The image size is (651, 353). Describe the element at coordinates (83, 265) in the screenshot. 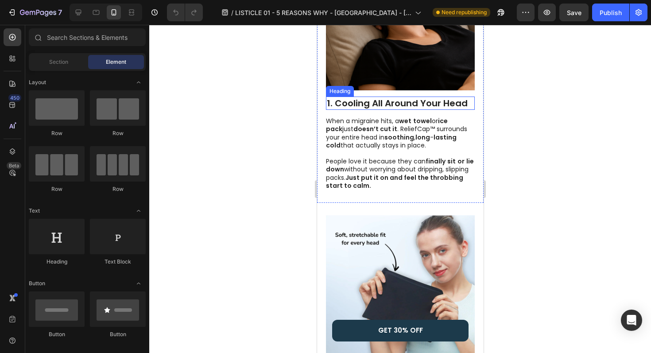

I see `img: gempages_586253059198288669-97d88bd3-402c-45d7-bb19-1a9a1f14822d.webp` at that location.